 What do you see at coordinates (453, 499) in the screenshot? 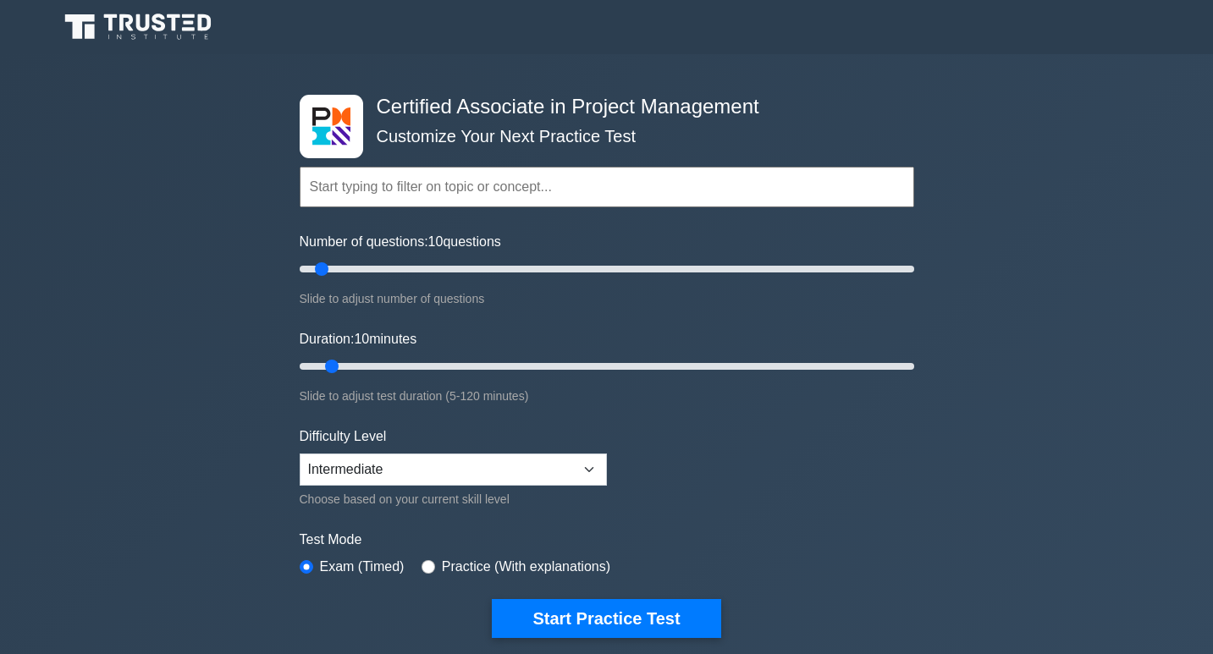
I see `div: Choose based on your current skill level` at bounding box center [453, 499].